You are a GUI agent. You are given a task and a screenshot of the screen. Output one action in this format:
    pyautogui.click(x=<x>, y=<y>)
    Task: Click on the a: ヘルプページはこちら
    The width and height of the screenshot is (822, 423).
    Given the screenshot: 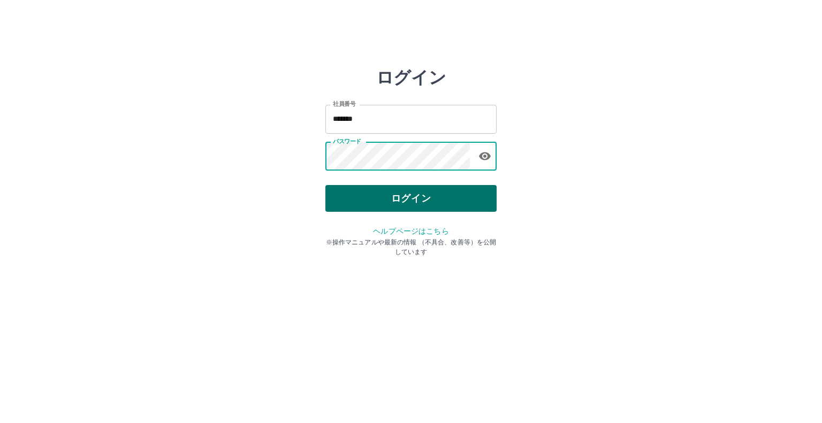 What is the action you would take?
    pyautogui.click(x=410, y=231)
    